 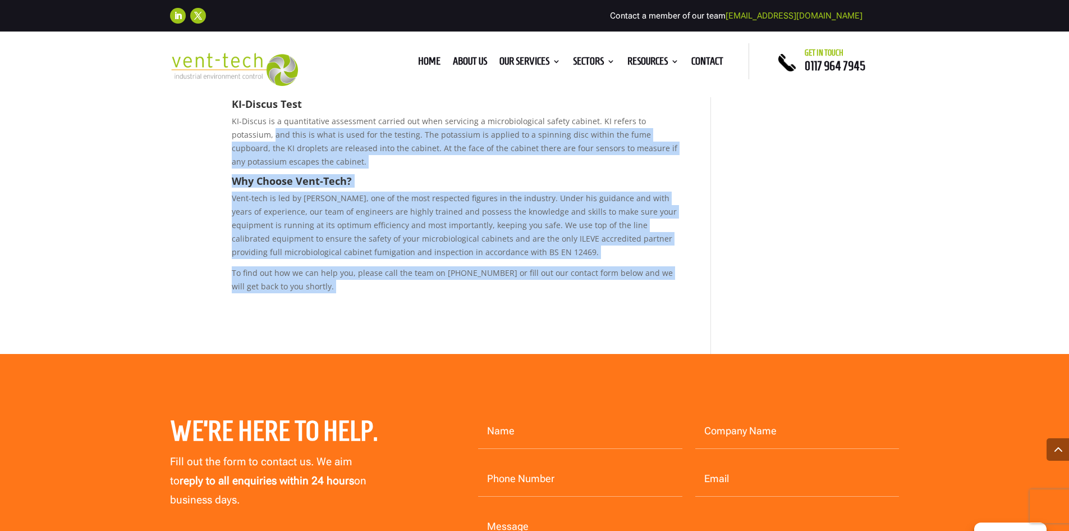 What do you see at coordinates (798, 431) in the screenshot?
I see `input: Company Name` at bounding box center [798, 431].